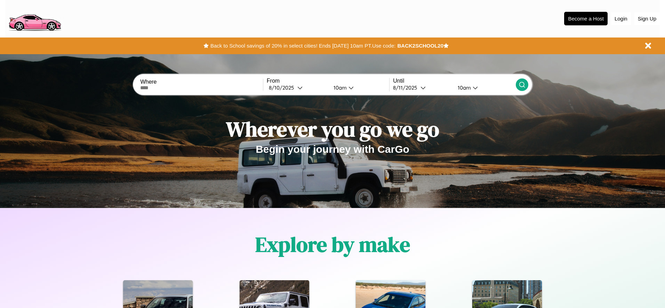 This screenshot has height=308, width=665. What do you see at coordinates (585, 18) in the screenshot?
I see `button: Become a Host` at bounding box center [585, 18].